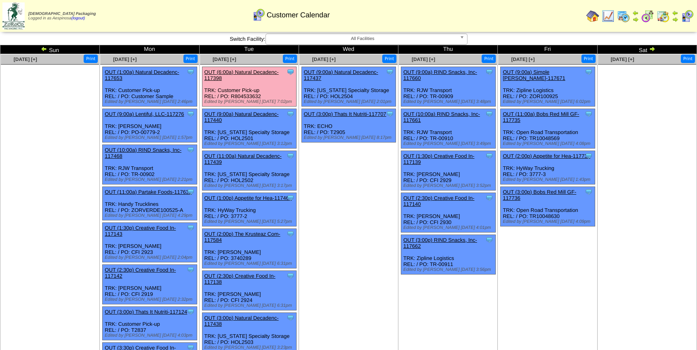 The image size is (697, 350). What do you see at coordinates (146, 312) in the screenshot?
I see `a: OUT (3:00p) Thats It Nutriti-117124` at bounding box center [146, 312].